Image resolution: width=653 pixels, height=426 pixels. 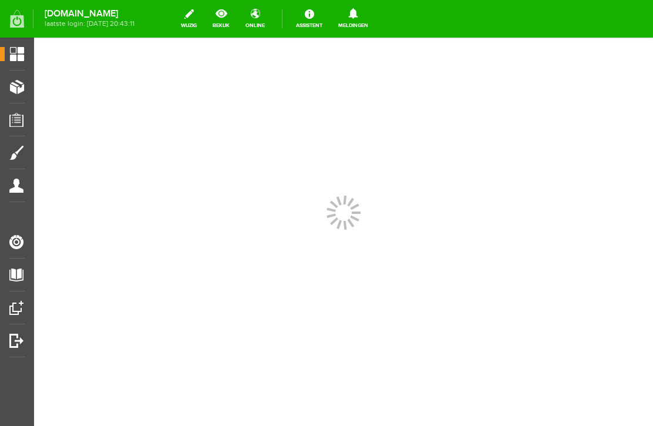 I want to click on a: bekijk, so click(x=221, y=19).